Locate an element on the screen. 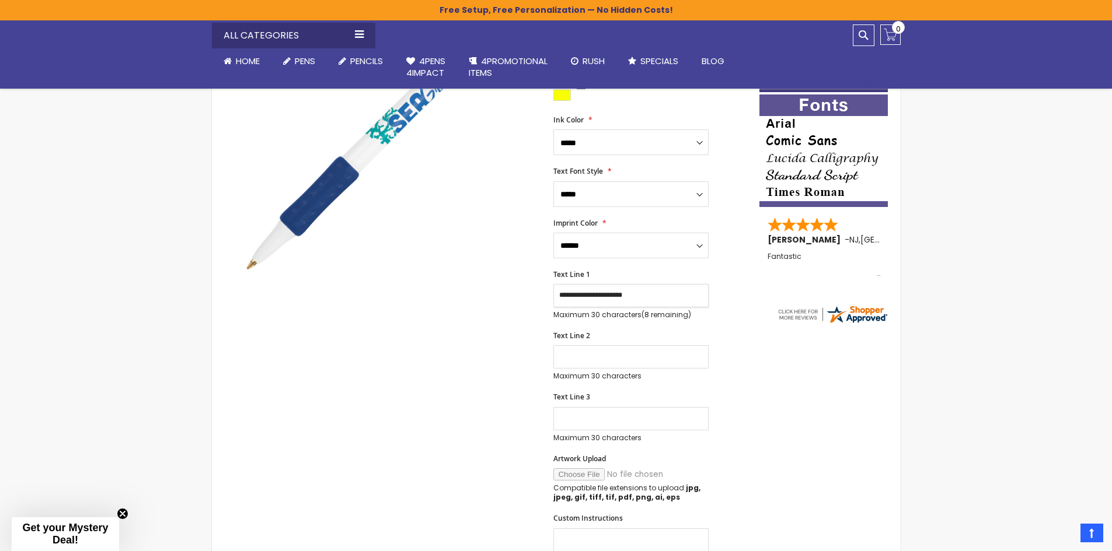 Image resolution: width=1112 pixels, height=551 pixels. span: Blog is located at coordinates (712, 61).